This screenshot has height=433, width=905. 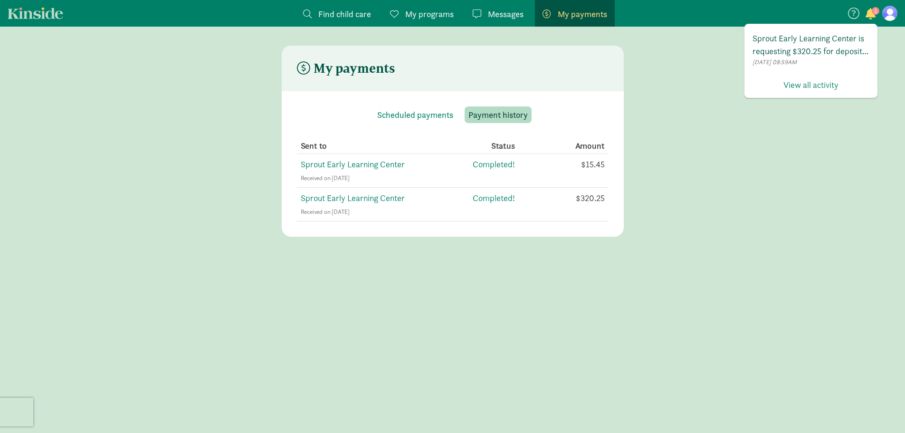 I want to click on span: Messages, so click(x=506, y=14).